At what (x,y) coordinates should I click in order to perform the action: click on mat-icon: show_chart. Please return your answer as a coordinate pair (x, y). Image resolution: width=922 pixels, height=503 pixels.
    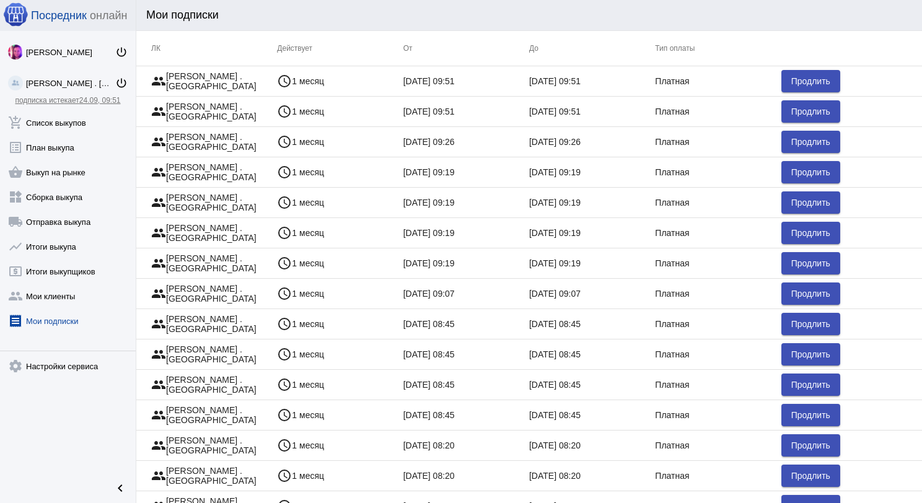
    Looking at the image, I should click on (15, 247).